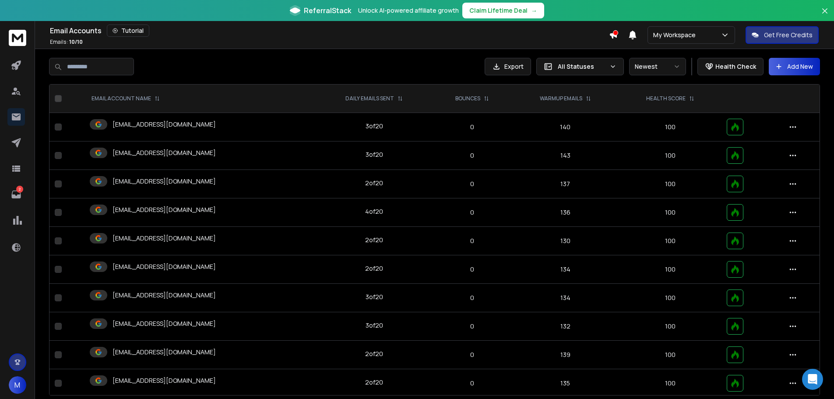  What do you see at coordinates (666, 99) in the screenshot?
I see `p: HEALTH SCORE` at bounding box center [666, 99].